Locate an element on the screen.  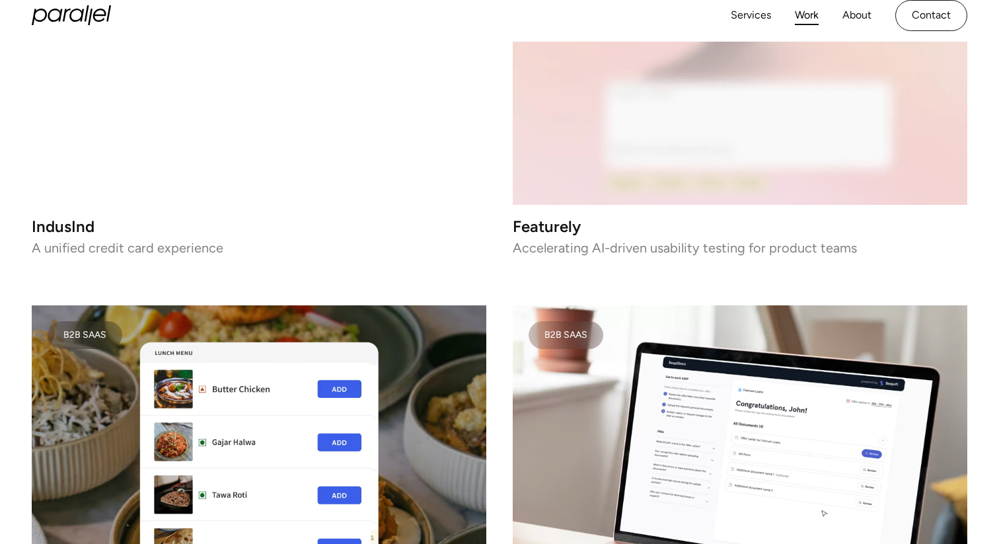
a: Work is located at coordinates (807, 15).